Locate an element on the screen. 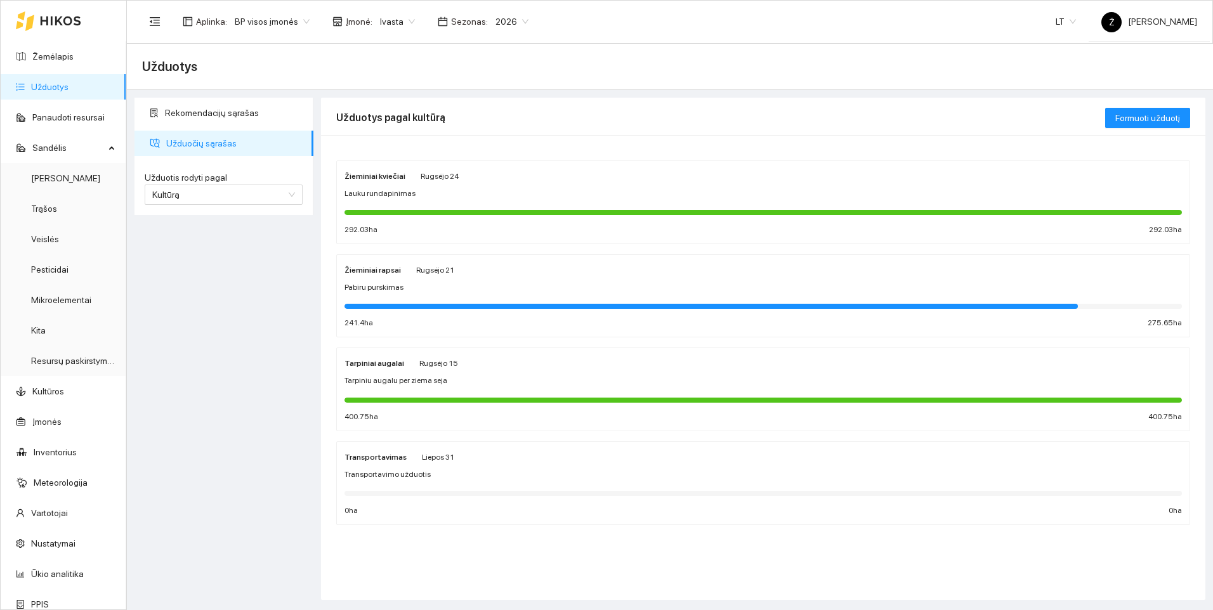 The image size is (1213, 610). span: menu-fold is located at coordinates (155, 22).